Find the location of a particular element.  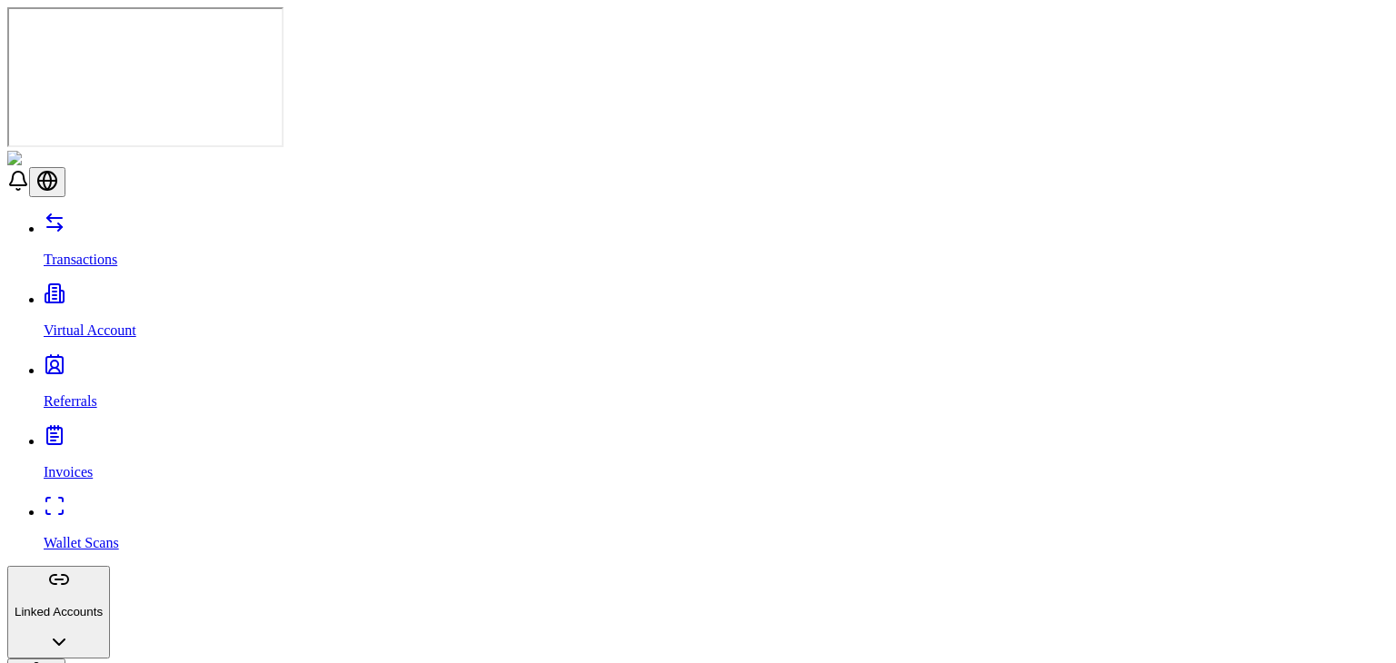

a: Virtual Account is located at coordinates (716, 315).